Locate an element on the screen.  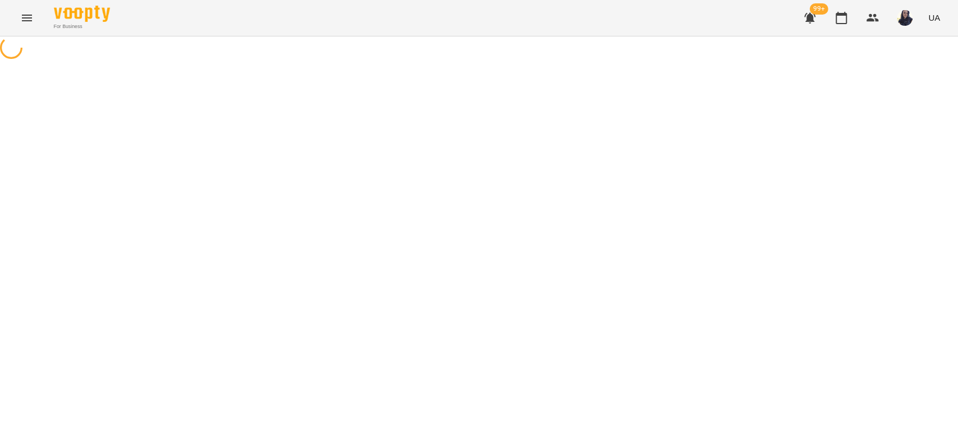
span: UA is located at coordinates (934, 17).